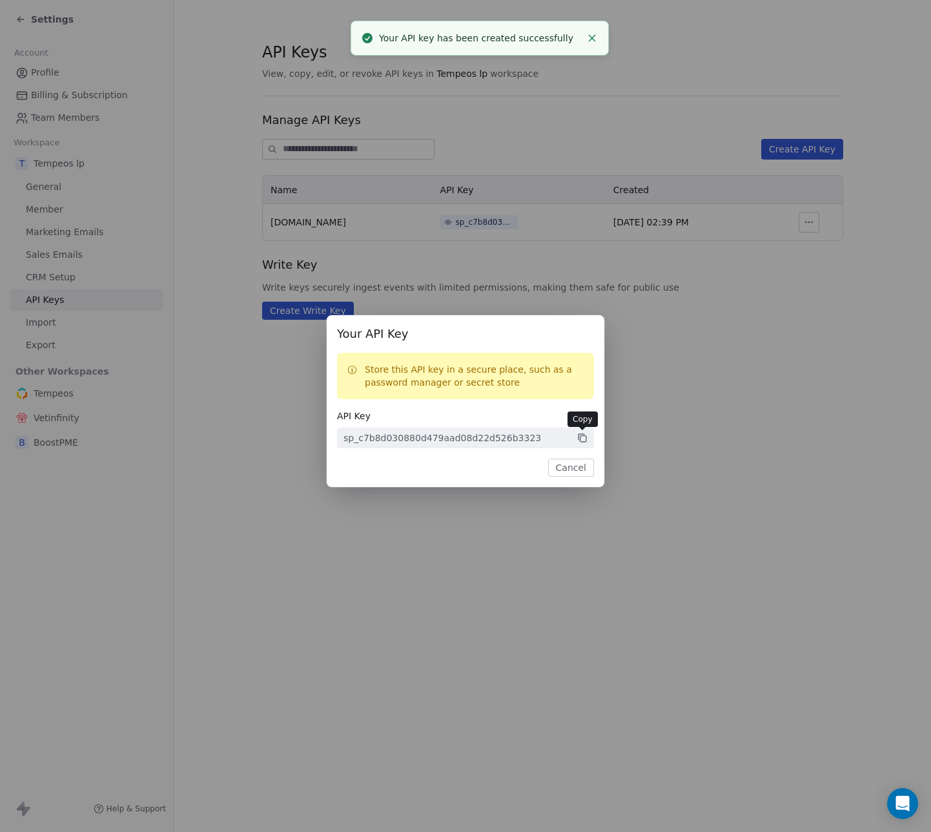 The height and width of the screenshot is (832, 931). Describe the element at coordinates (480, 38) in the screenshot. I see `div: Your API key has been created successfully` at that location.